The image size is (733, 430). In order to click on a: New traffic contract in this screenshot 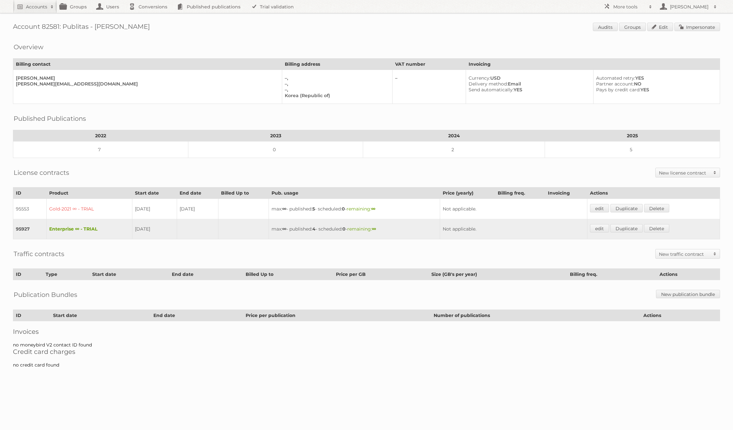, I will do `click(688, 254)`.